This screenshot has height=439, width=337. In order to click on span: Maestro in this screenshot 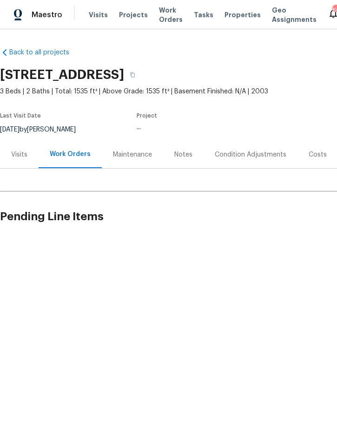, I will do `click(47, 15)`.